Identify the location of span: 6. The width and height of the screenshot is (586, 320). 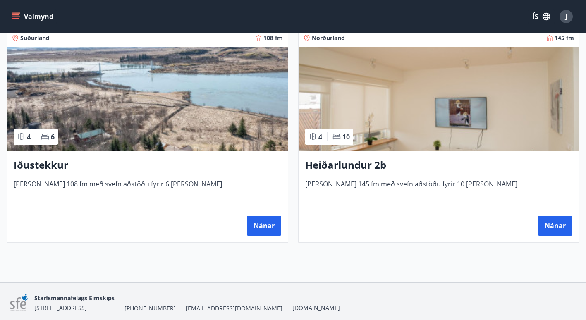
(52, 137).